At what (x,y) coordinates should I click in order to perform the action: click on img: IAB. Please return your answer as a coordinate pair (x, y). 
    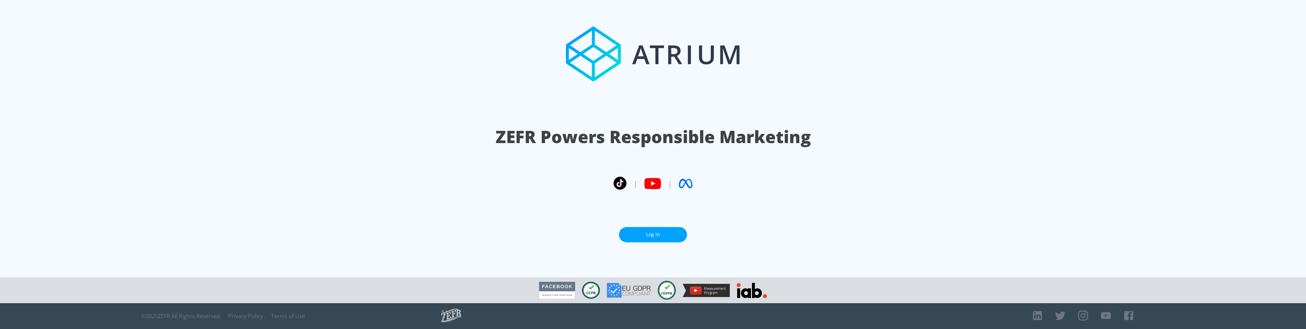
    Looking at the image, I should click on (752, 291).